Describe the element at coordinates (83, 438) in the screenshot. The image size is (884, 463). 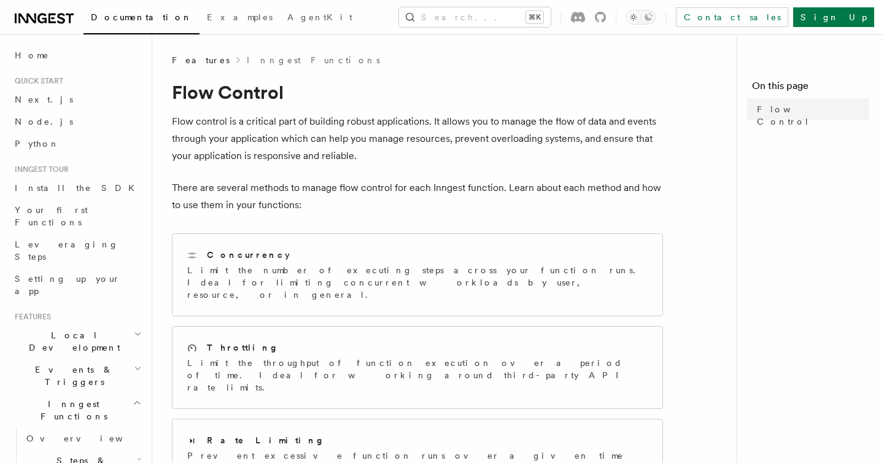
I see `a: Overview` at that location.